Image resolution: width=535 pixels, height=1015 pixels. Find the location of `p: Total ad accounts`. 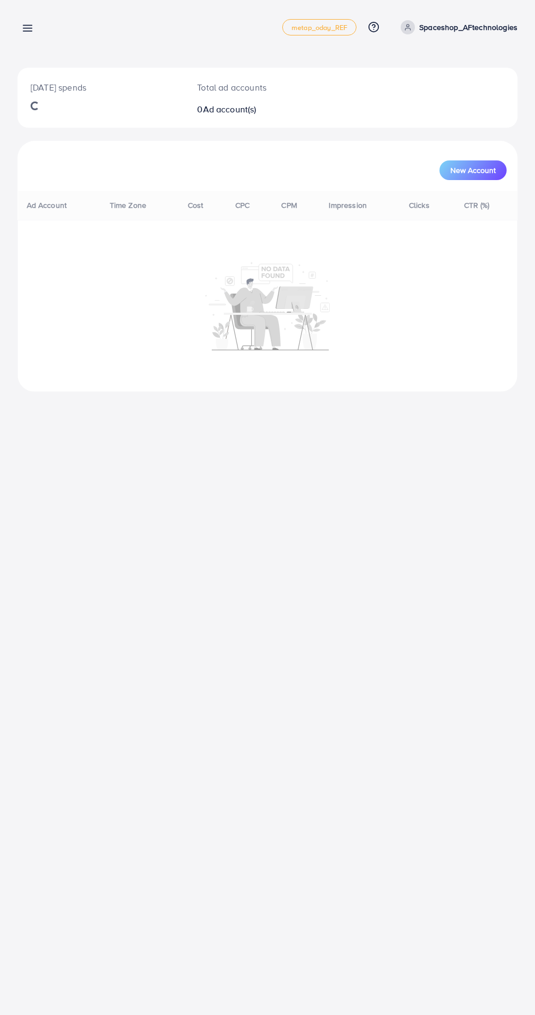

p: Total ad accounts is located at coordinates (246, 87).